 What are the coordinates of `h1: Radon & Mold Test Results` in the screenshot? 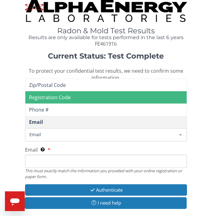 It's located at (106, 31).